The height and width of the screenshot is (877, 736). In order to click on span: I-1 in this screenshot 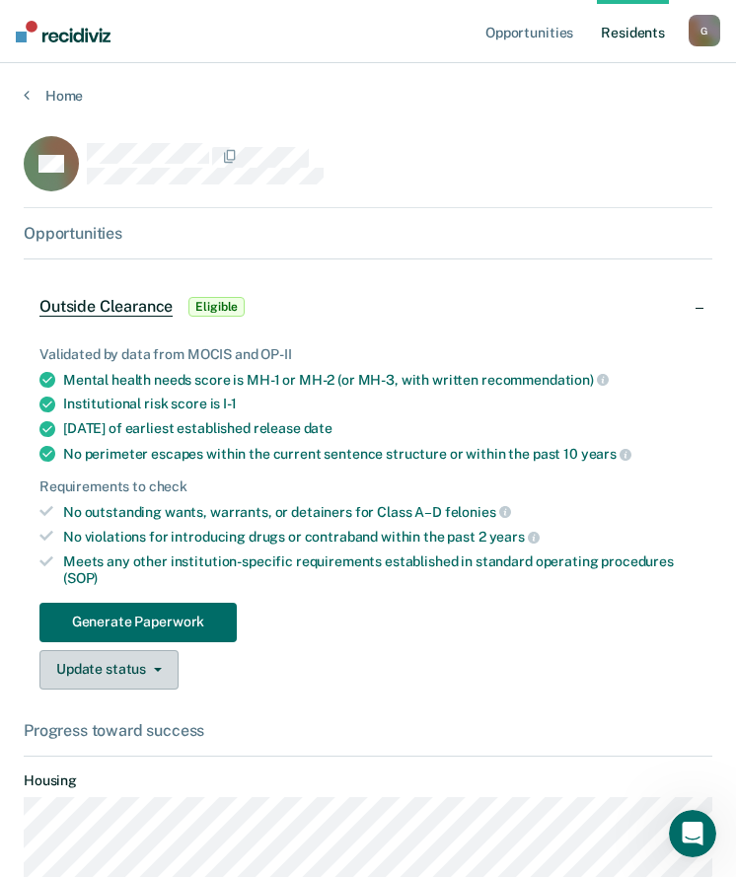, I will do `click(230, 404)`.